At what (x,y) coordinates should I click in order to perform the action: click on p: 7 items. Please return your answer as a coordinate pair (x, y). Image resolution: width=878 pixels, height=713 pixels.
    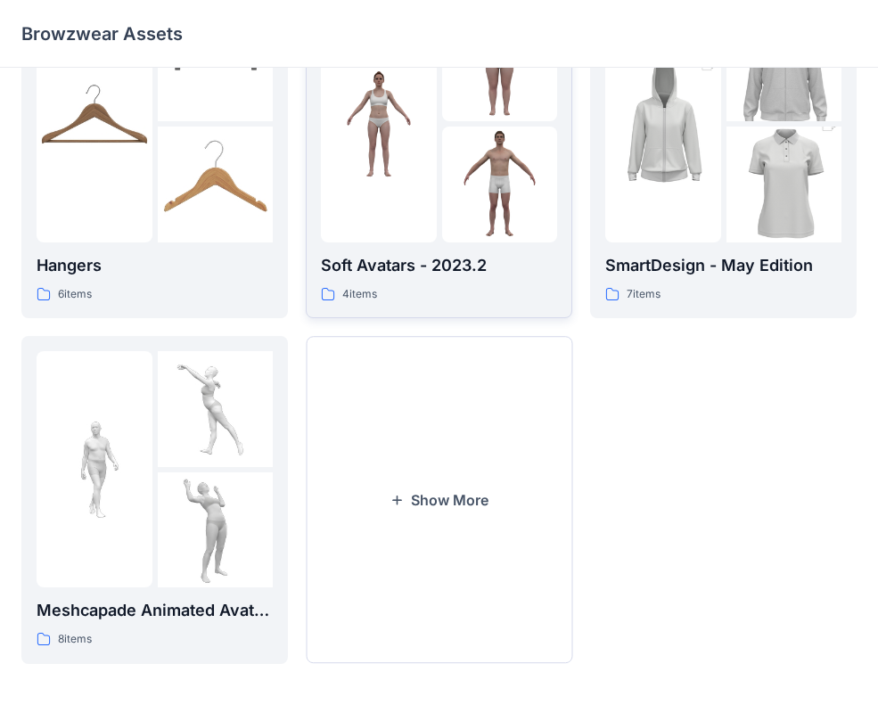
    Looking at the image, I should click on (644, 294).